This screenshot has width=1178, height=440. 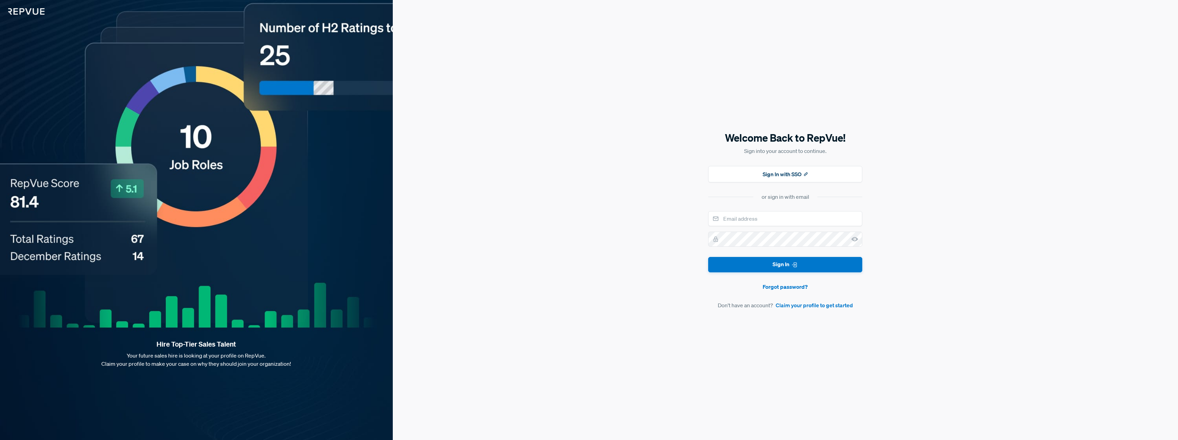 I want to click on button: Sign In, so click(x=785, y=265).